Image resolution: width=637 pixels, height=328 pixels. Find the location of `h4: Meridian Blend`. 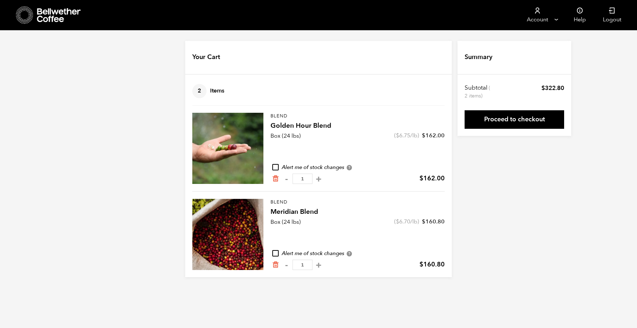

h4: Meridian Blend is located at coordinates (358, 212).